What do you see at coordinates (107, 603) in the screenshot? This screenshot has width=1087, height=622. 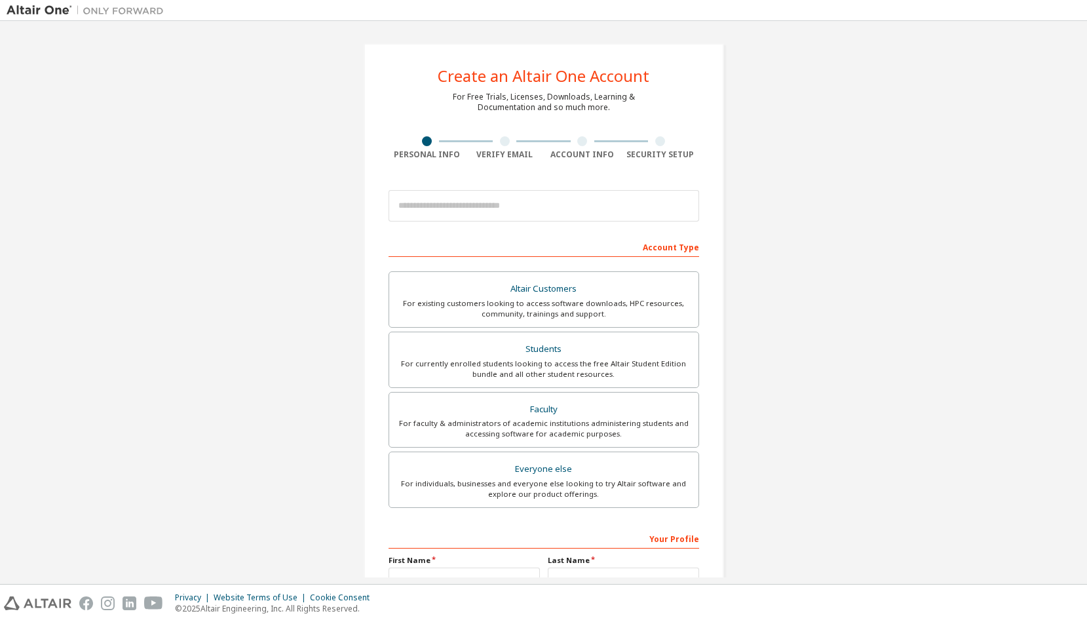 I see `img: instagram.svg` at bounding box center [107, 603].